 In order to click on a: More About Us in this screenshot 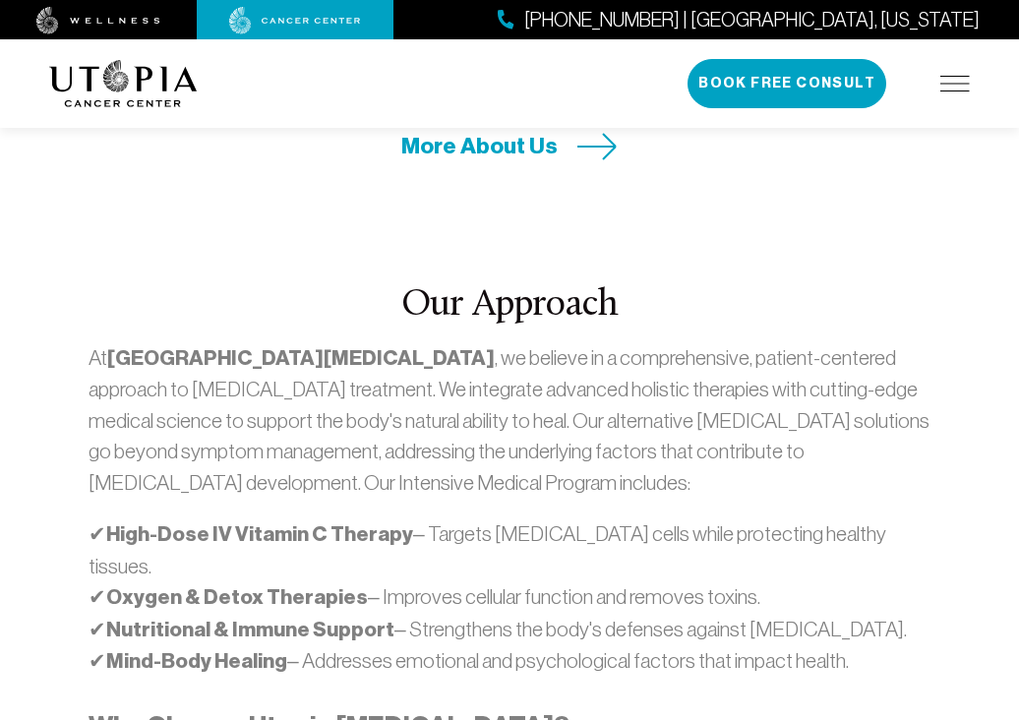, I will do `click(510, 146)`.